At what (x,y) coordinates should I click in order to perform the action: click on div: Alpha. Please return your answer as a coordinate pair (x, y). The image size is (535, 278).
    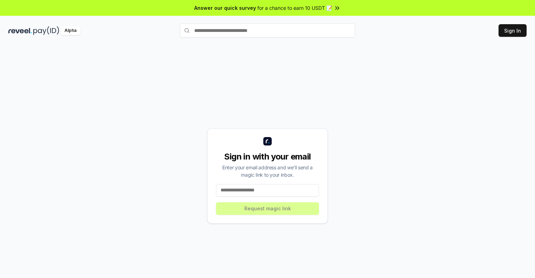
    Looking at the image, I should click on (70, 31).